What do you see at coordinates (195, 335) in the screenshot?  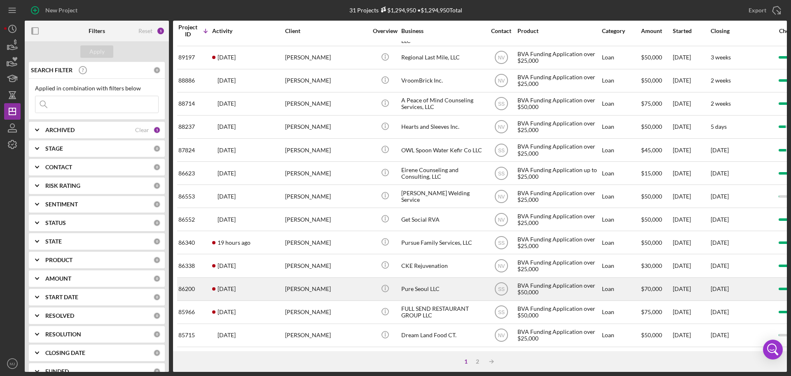 I see `div: 85715` at bounding box center [195, 335].